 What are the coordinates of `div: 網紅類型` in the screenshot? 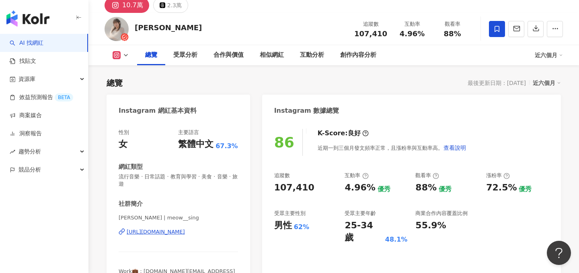 It's located at (131, 167).